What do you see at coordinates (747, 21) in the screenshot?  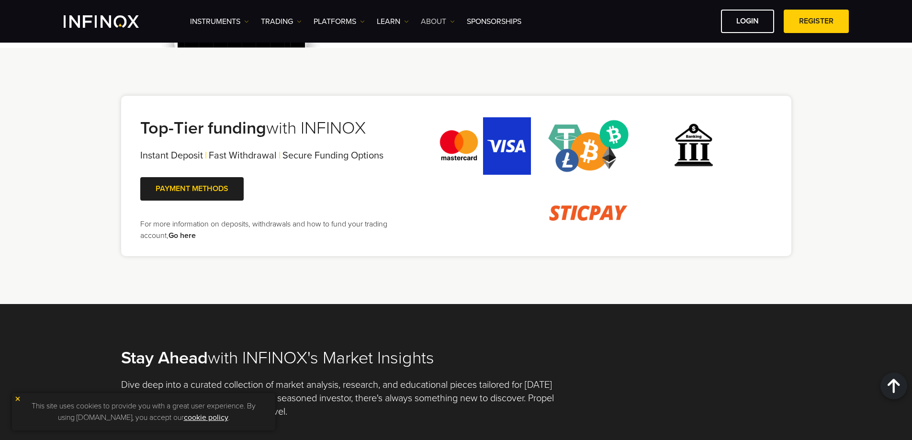 I see `a: LOGIN` at bounding box center [747, 21].